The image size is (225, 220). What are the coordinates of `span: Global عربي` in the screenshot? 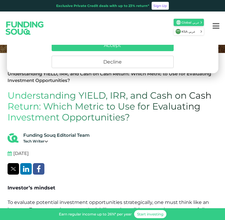 It's located at (191, 22).